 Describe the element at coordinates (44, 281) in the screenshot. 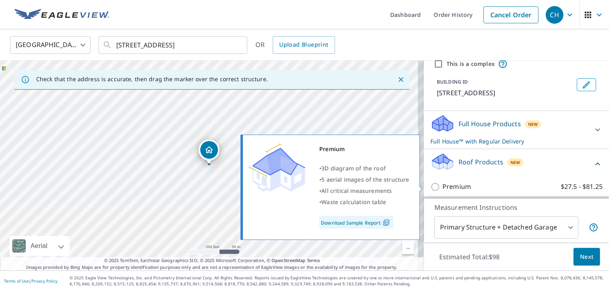

I see `a: Privacy Policy` at that location.